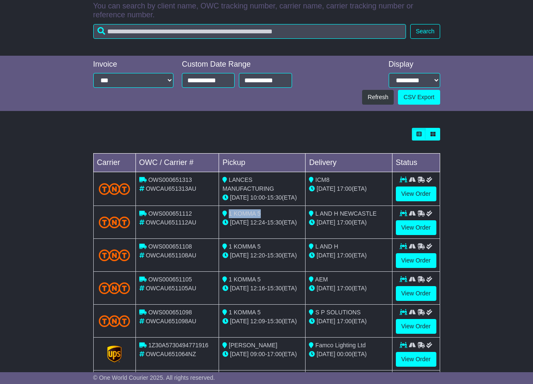 This screenshot has width=533, height=384. What do you see at coordinates (154, 378) in the screenshot?
I see `span: © One World Courier 2025. All rights reserved.` at bounding box center [154, 378].